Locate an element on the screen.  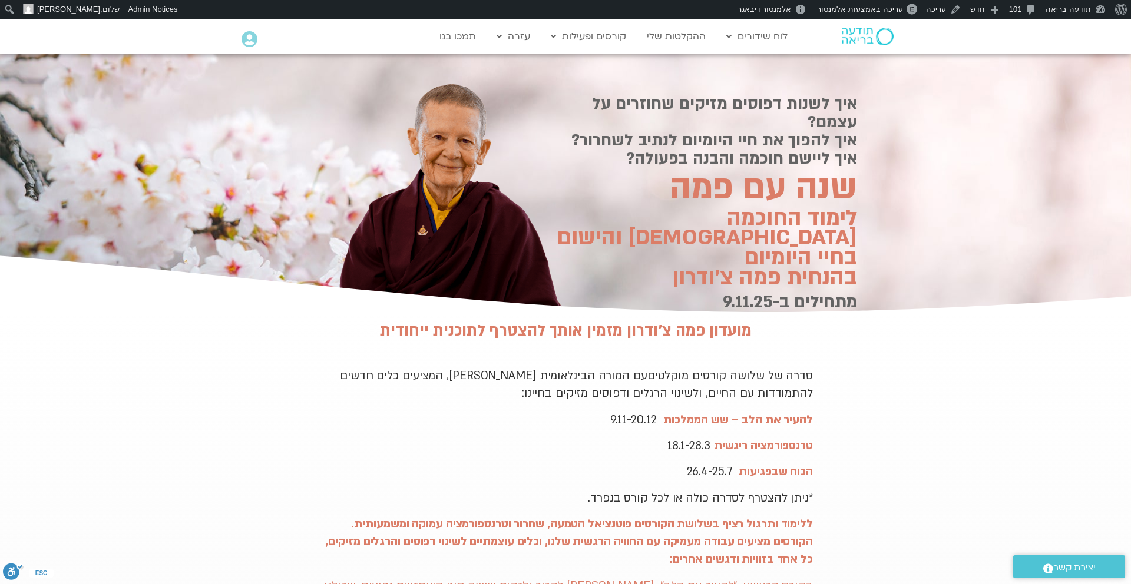
strong: ללימוד ותרגול רציף בשלושת הקורסים פוטנציאל הטמעה, שחרור וטרנספורמציה עמוקה ומשמעותית. הקורסים מצי... is located at coordinates (569, 542).